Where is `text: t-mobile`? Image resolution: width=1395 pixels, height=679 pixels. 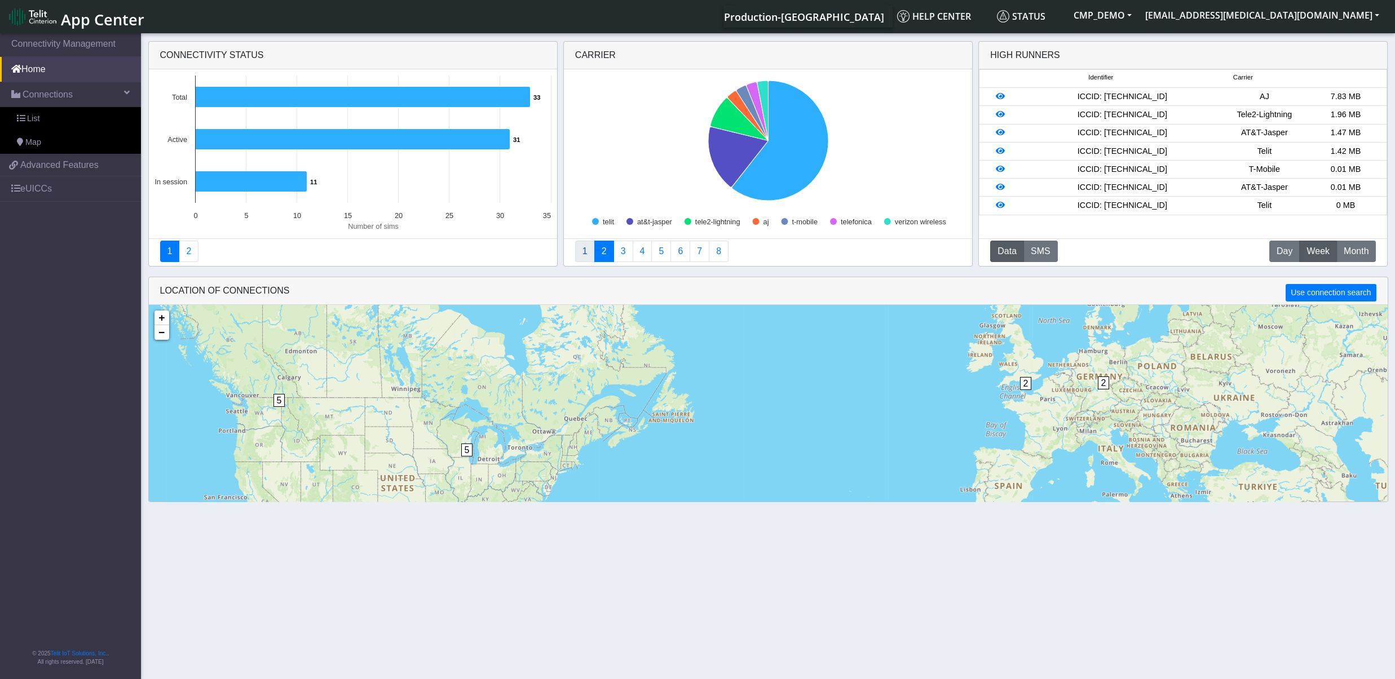
text: t-mobile is located at coordinates (805, 222).